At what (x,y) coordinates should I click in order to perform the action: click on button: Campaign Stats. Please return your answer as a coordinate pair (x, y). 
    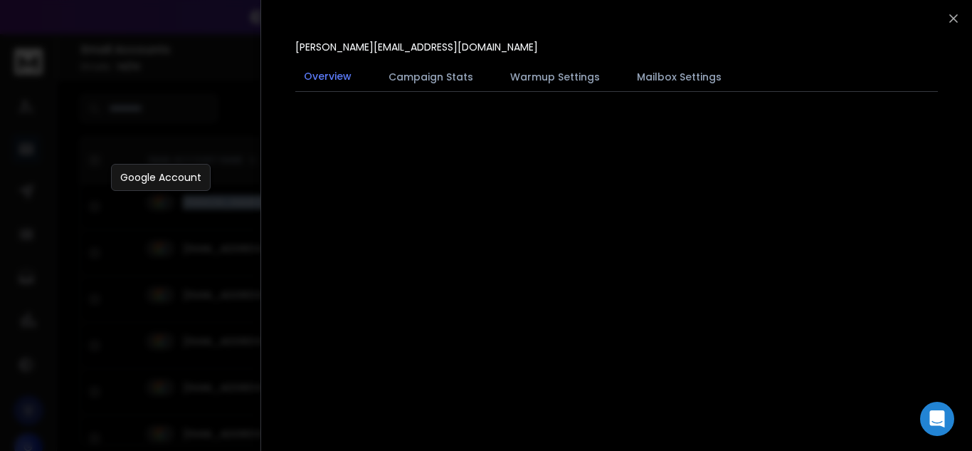
    Looking at the image, I should click on (431, 77).